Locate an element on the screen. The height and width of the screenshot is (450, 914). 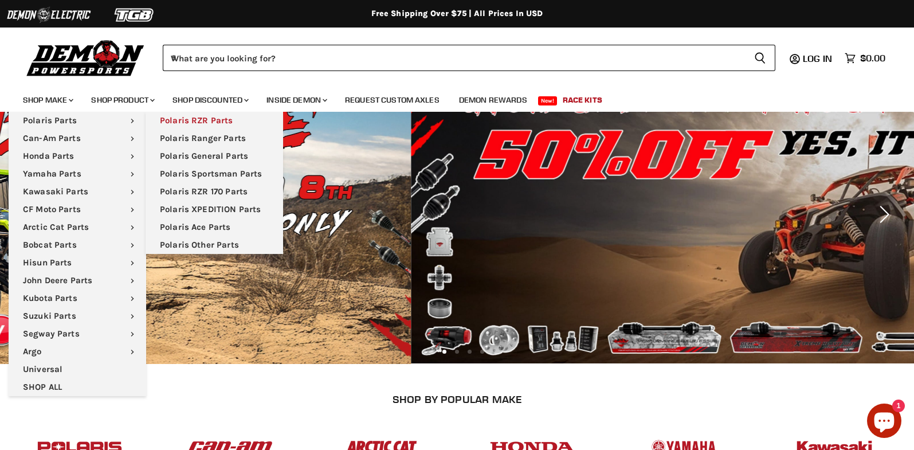
a: Polaris Ace Parts is located at coordinates (214, 227).